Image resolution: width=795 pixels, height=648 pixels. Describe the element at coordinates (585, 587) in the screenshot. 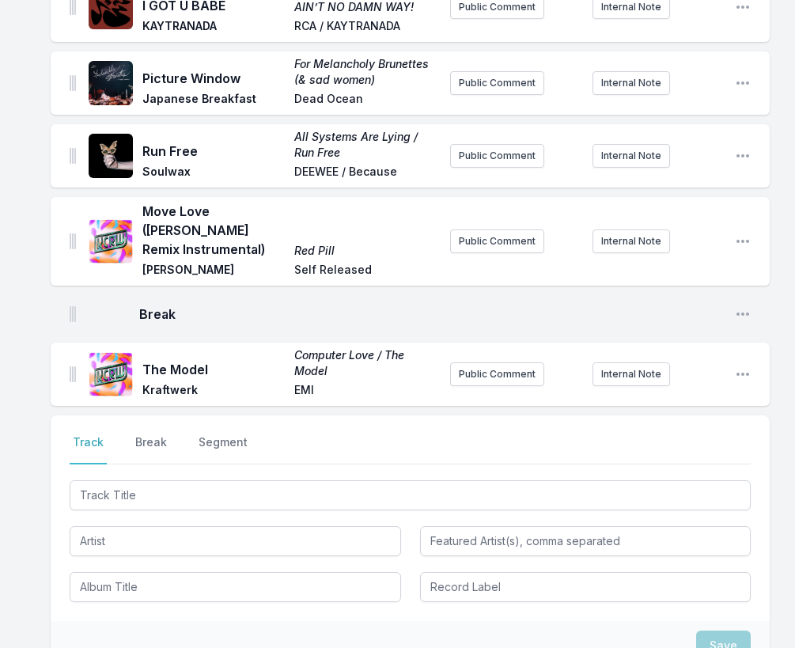

I see `input: Record Label` at that location.